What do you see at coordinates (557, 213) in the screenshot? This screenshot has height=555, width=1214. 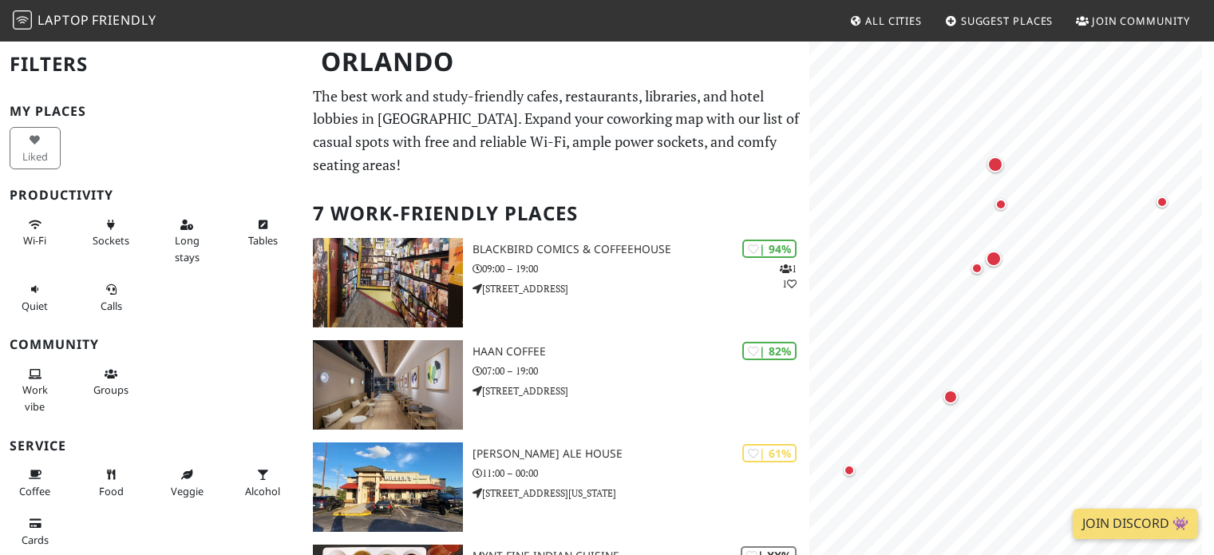 I see `h2: 7 Work-Friendly Places` at bounding box center [557, 213].